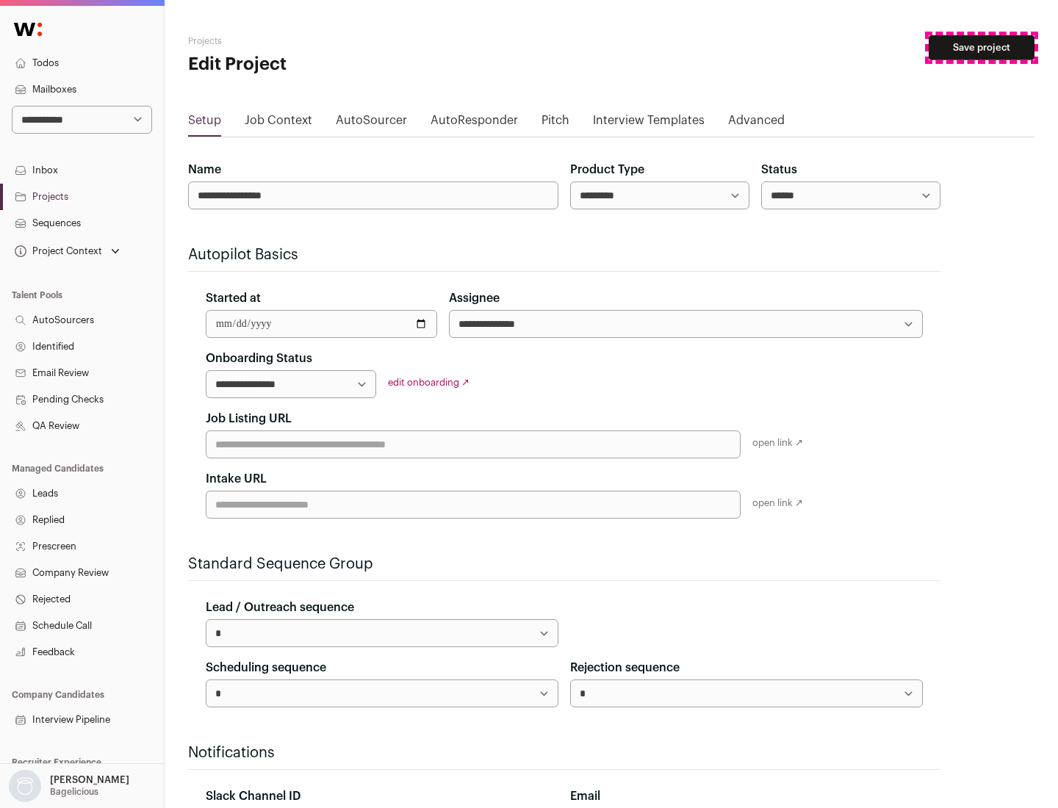 This screenshot has width=1058, height=808. Describe the element at coordinates (278, 123) in the screenshot. I see `a: Job Context` at that location.